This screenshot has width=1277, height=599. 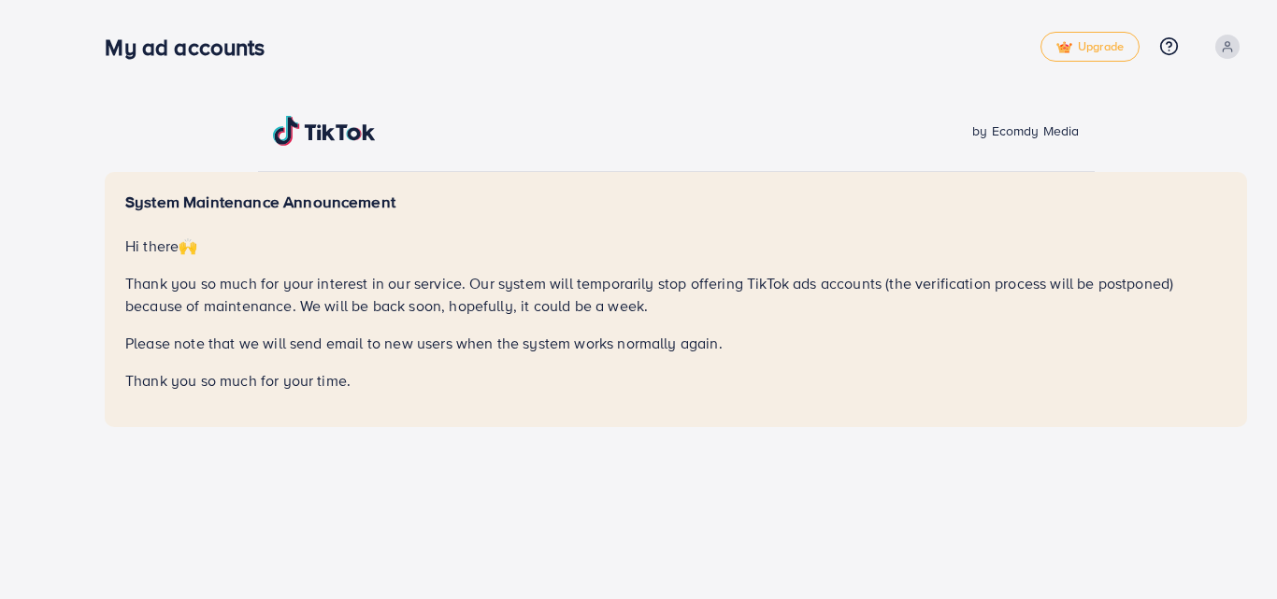 What do you see at coordinates (676, 343) in the screenshot?
I see `p: Please note that we will send email to new users when the system works normally again.` at bounding box center [676, 343].